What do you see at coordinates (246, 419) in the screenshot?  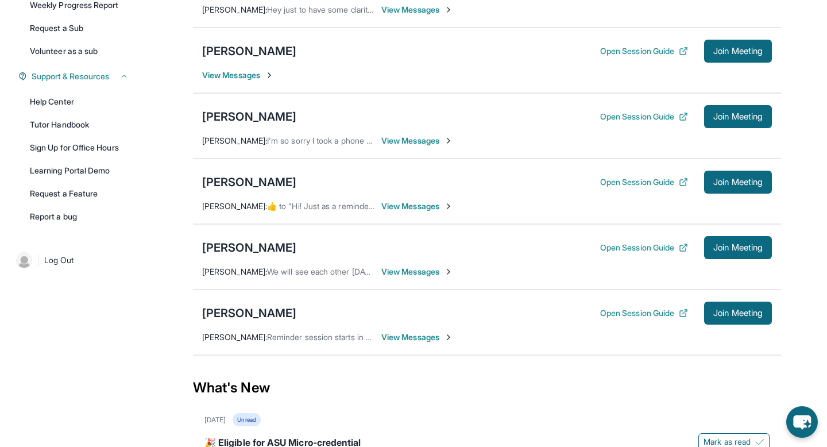 I see `div: Unread` at bounding box center [246, 419].